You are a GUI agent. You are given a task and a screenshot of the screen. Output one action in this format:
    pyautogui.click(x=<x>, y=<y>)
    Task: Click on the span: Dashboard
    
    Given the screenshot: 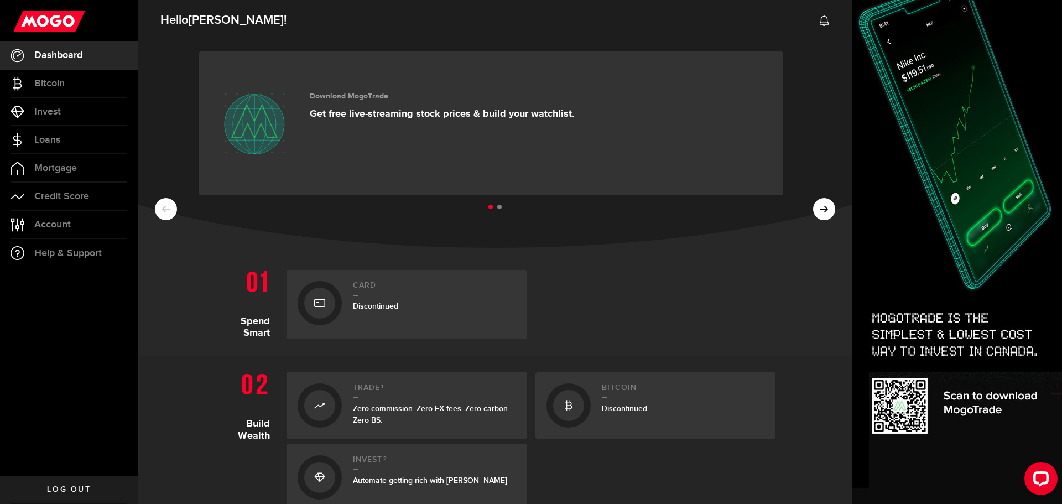 What is the action you would take?
    pyautogui.click(x=58, y=55)
    